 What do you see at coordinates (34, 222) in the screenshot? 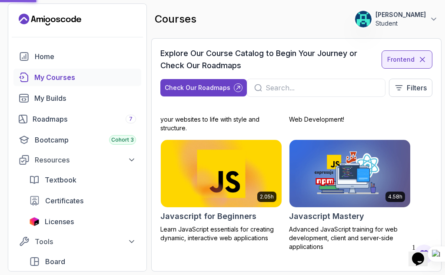
I see `img: jetbrains icon` at bounding box center [34, 222].